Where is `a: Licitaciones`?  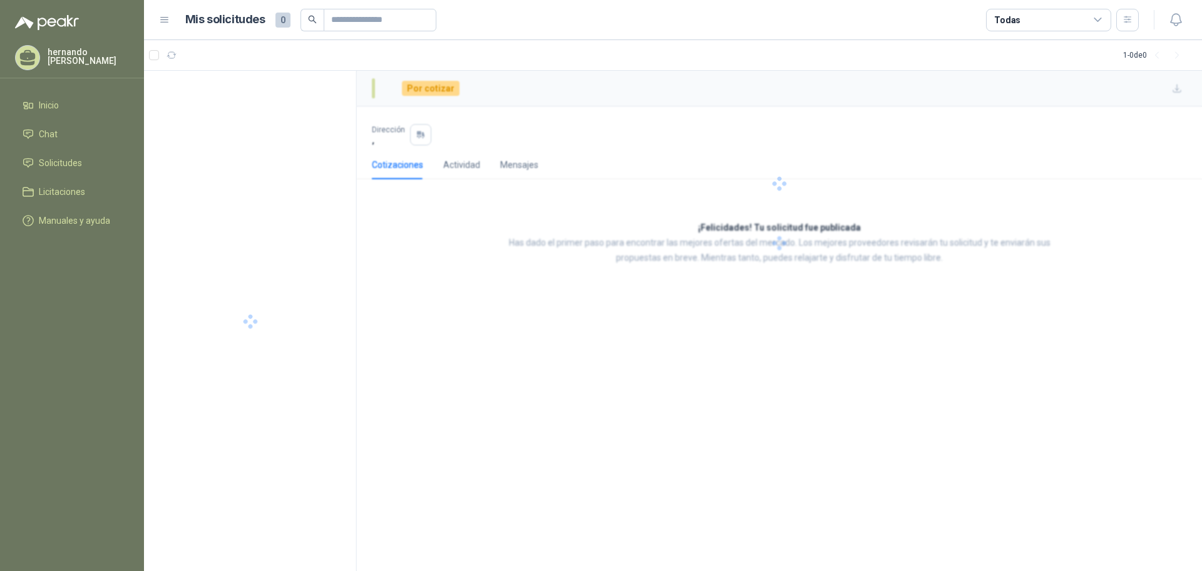 a: Licitaciones is located at coordinates (72, 192).